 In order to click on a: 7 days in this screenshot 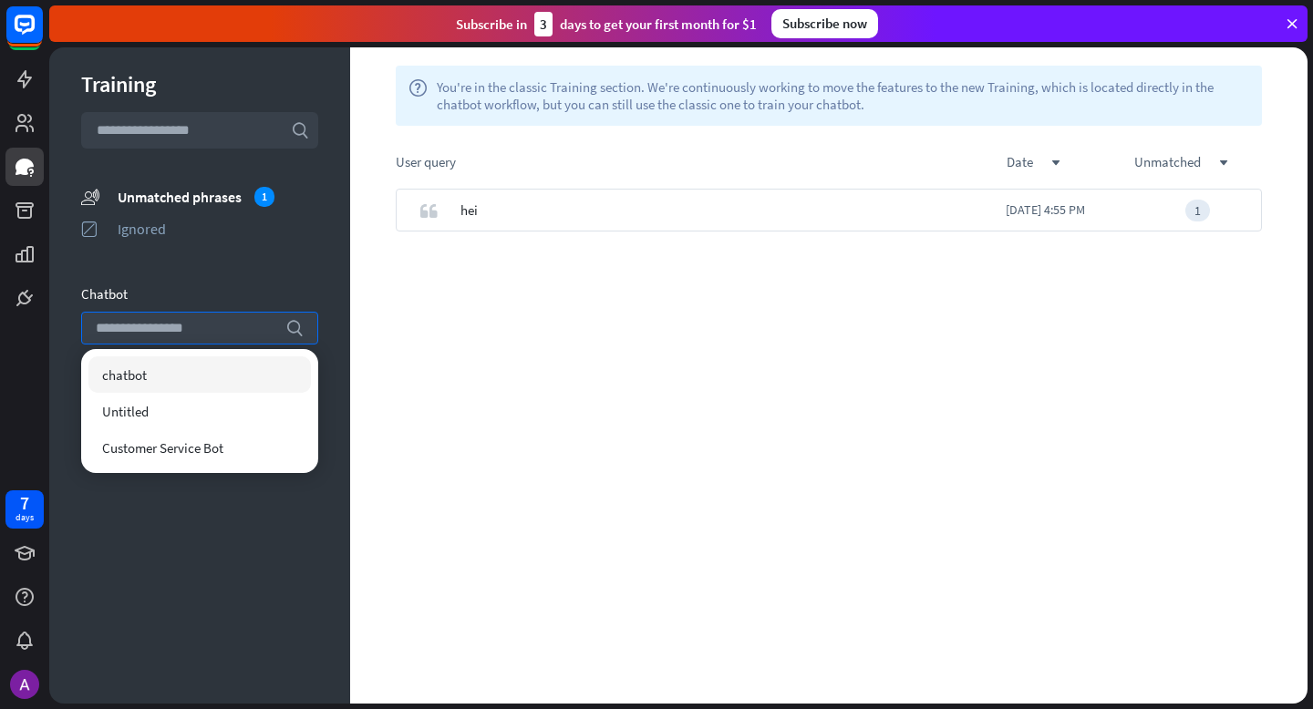, I will do `click(25, 510)`.